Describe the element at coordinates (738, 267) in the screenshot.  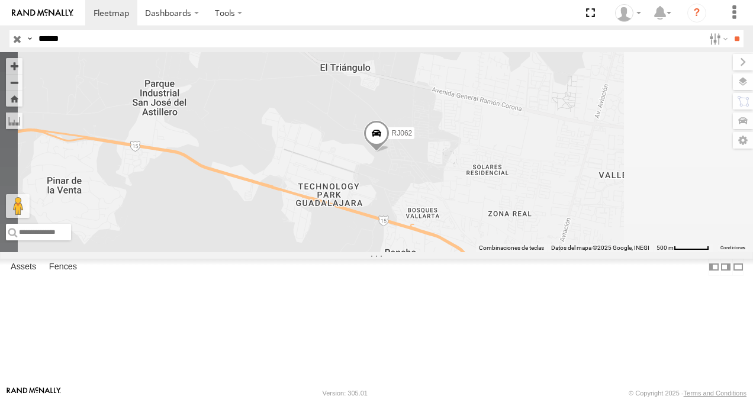
I see `label: Hide Summary Table` at that location.